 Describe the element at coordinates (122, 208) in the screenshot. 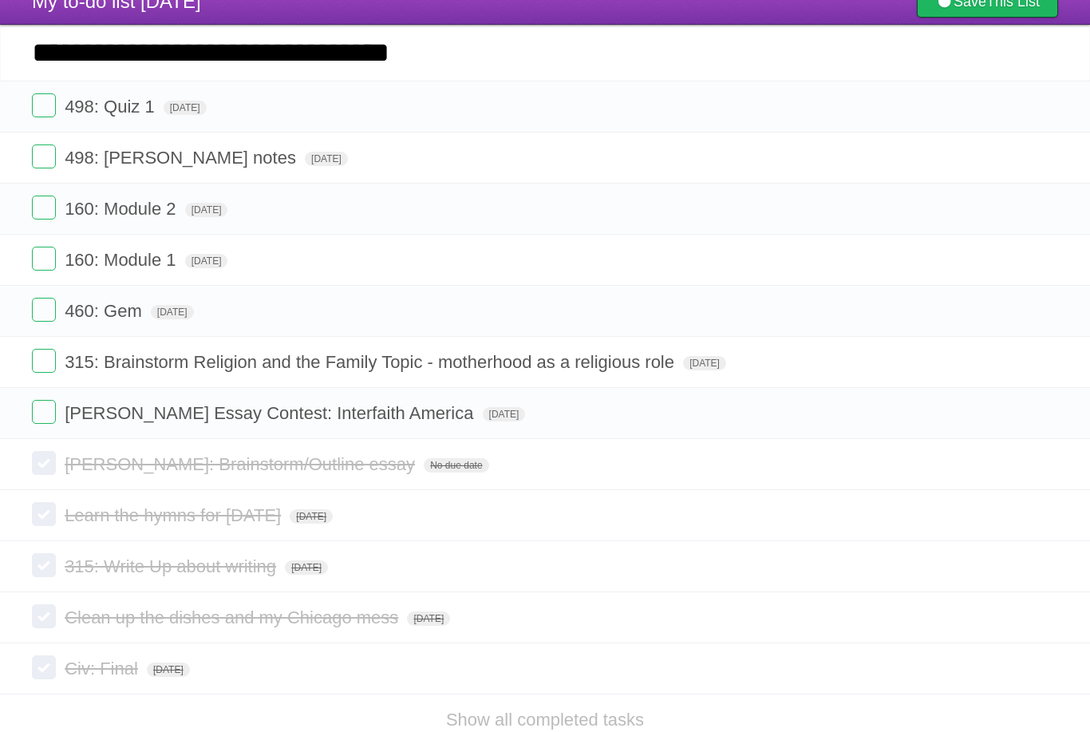

I see `span: 160: Module 2` at that location.